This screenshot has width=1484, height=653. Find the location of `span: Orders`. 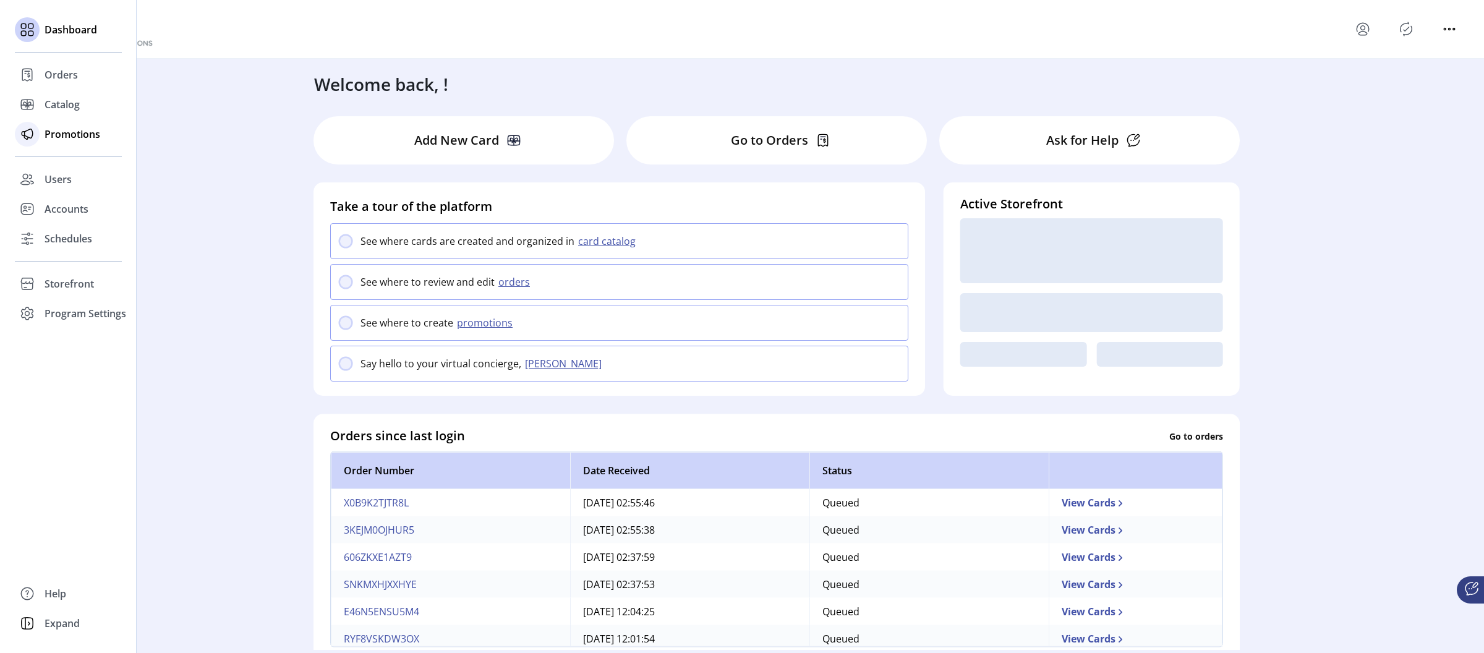

span: Orders is located at coordinates (61, 75).